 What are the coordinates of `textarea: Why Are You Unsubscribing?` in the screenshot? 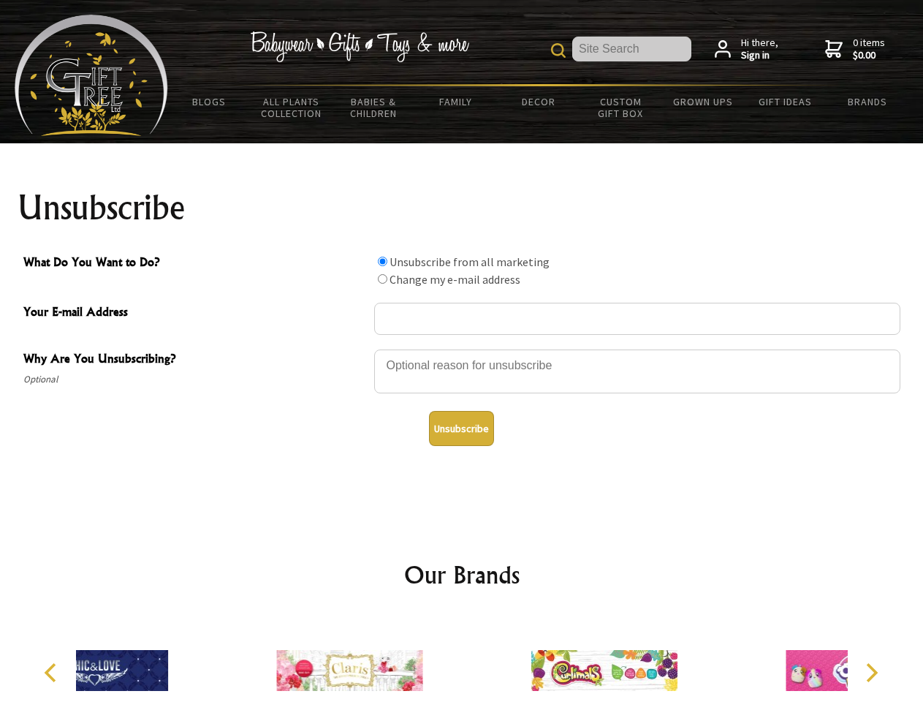 It's located at (637, 371).